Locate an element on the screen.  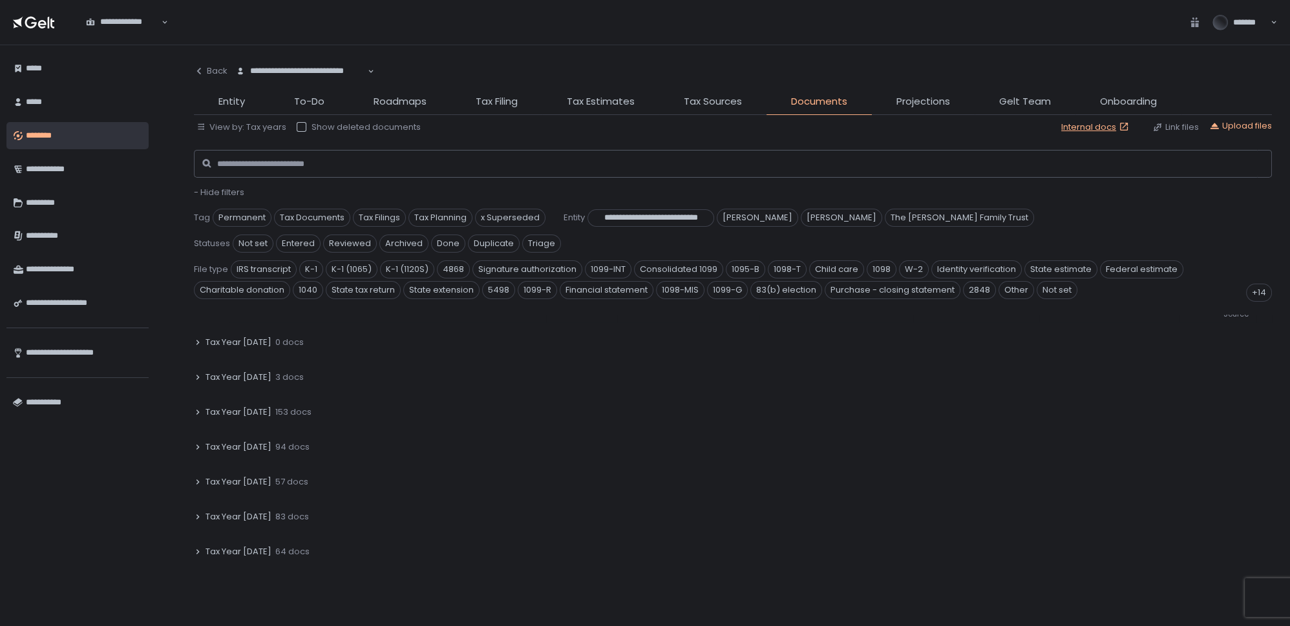
span: Entered is located at coordinates (298, 244).